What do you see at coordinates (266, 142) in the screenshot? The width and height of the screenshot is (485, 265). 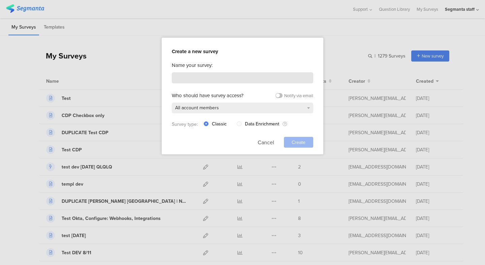 I see `button: Cancel` at bounding box center [266, 142].